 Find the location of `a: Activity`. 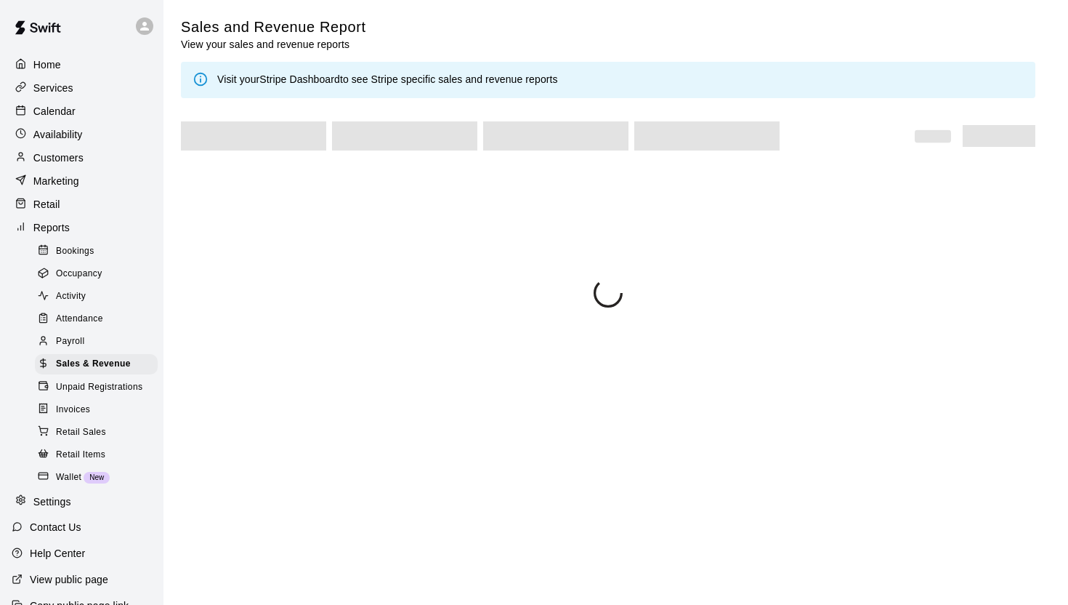

a: Activity is located at coordinates (99, 297).